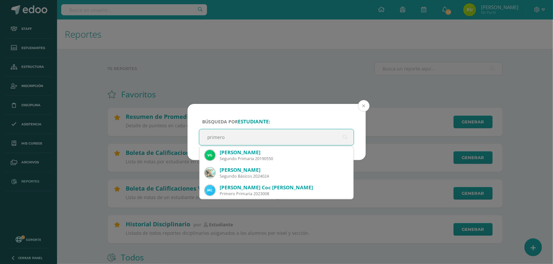  Describe the element at coordinates (255, 121) in the screenshot. I see `strong: estudiante:` at that location.